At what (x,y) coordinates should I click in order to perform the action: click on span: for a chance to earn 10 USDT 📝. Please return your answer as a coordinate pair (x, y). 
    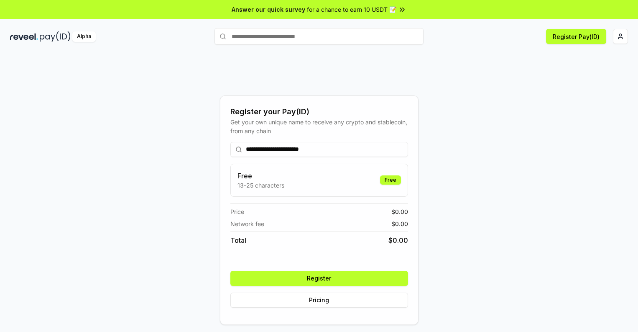
    Looking at the image, I should click on (352, 9).